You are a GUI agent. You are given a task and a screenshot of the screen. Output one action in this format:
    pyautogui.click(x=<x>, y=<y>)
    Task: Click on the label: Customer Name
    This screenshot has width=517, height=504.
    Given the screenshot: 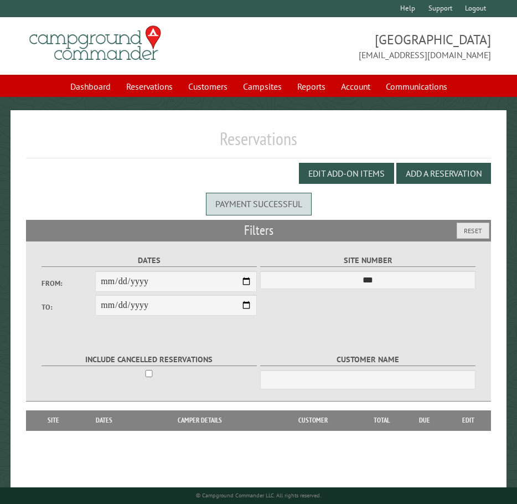 What is the action you would take?
    pyautogui.click(x=367, y=359)
    